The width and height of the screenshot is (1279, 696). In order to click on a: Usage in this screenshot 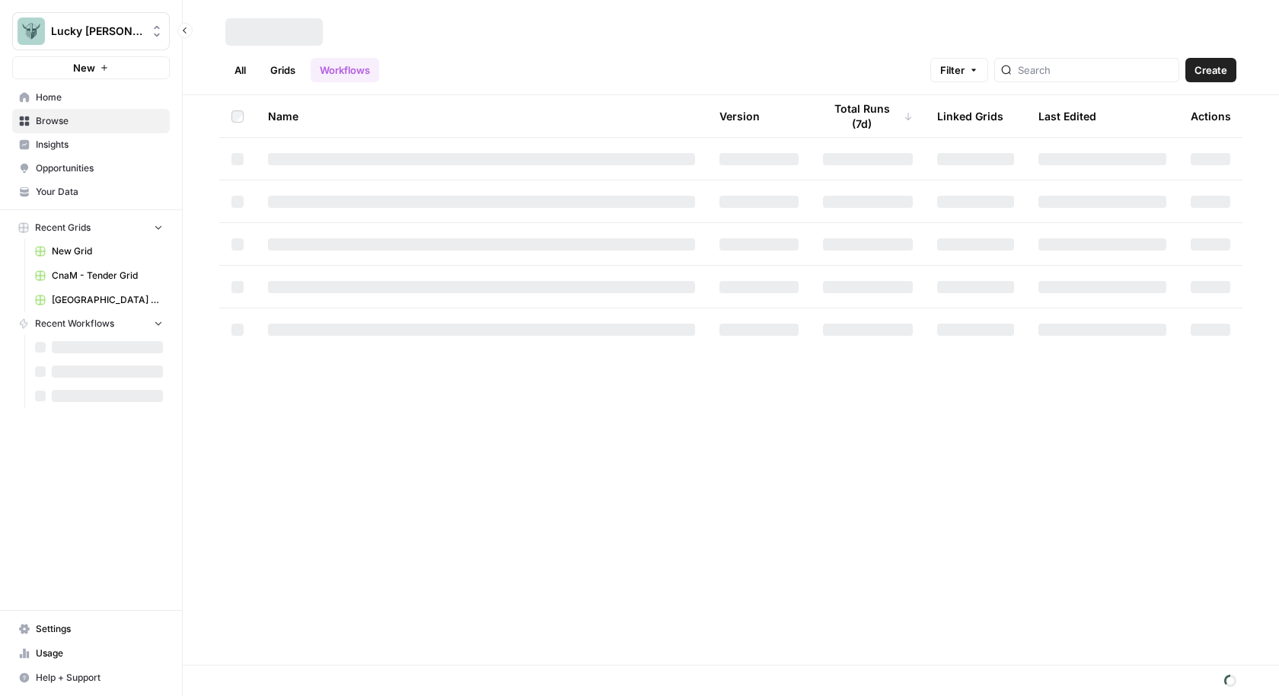, I will do `click(91, 653)`.